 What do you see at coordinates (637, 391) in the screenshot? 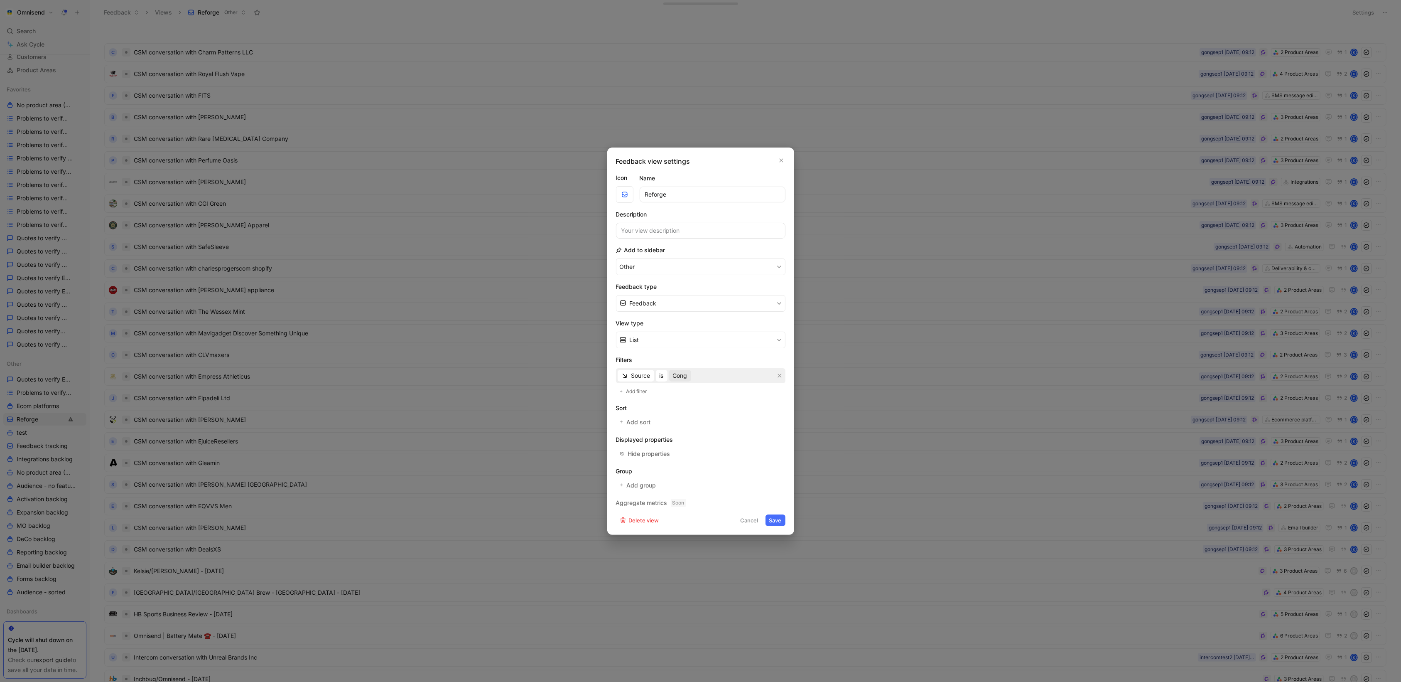
I see `span: Add filter` at bounding box center [637, 391].